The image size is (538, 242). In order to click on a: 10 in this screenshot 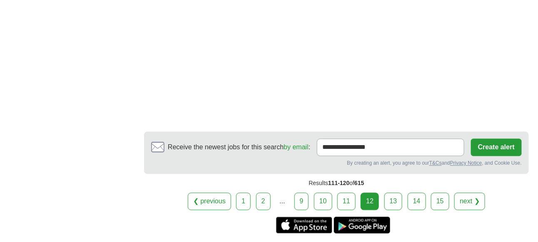, I will do `click(323, 202)`.